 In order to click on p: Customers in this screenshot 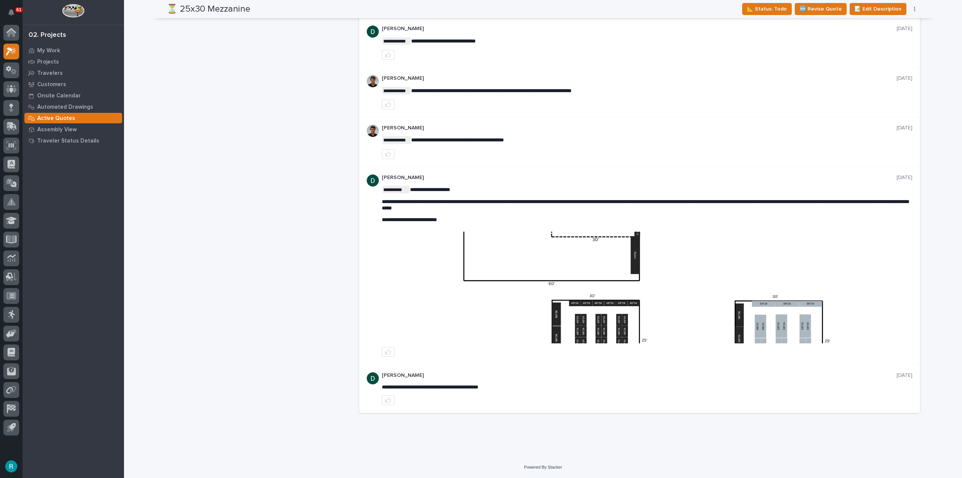, I will do `click(51, 85)`.